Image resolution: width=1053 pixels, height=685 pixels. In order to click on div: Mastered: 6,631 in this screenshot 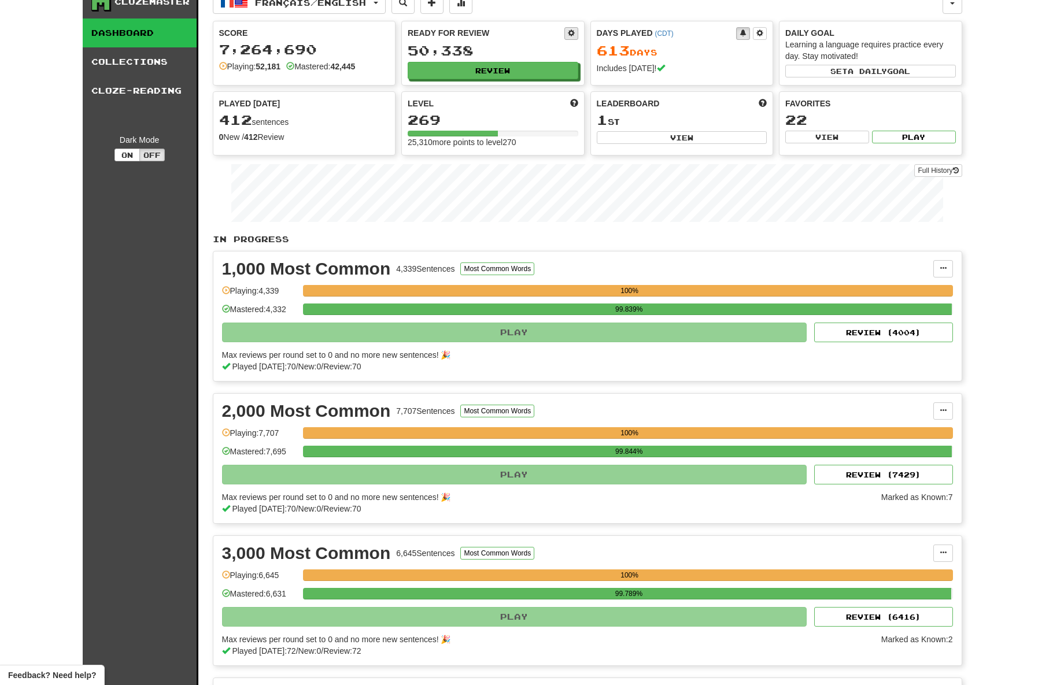, I will do `click(260, 597)`.